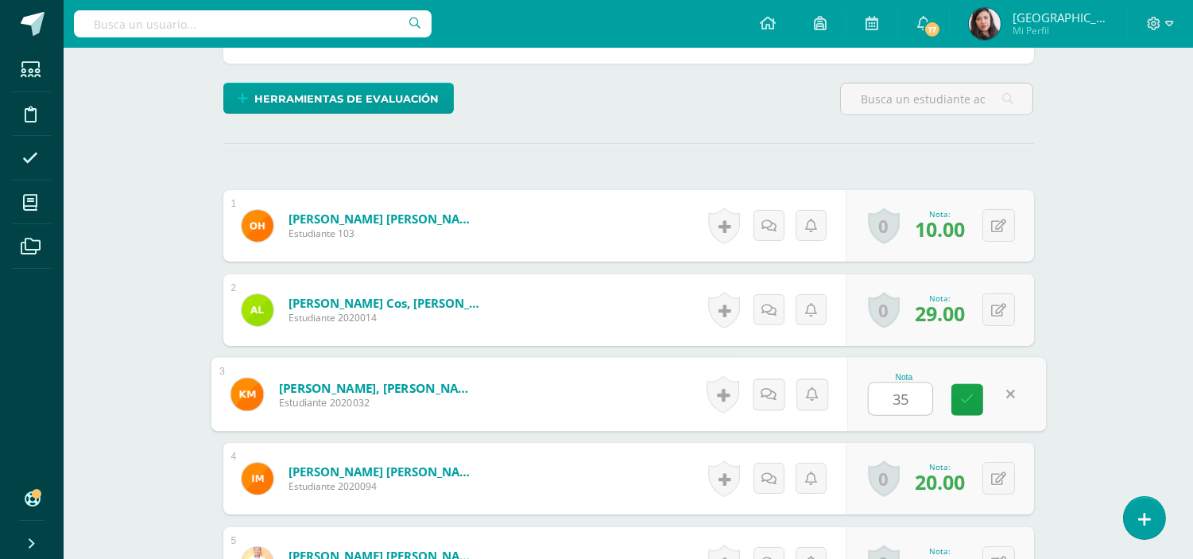 This screenshot has height=559, width=1193. What do you see at coordinates (932, 29) in the screenshot?
I see `span: 17` at bounding box center [932, 29].